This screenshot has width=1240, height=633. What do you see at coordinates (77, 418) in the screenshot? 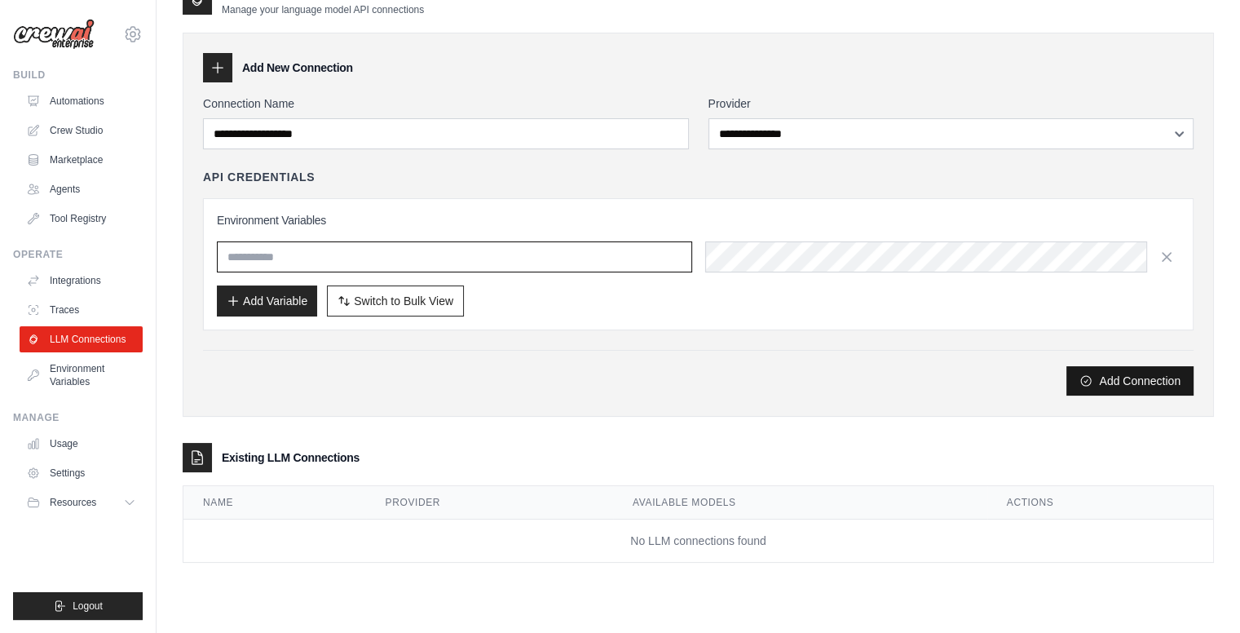
I see `div: Manage` at bounding box center [77, 418].